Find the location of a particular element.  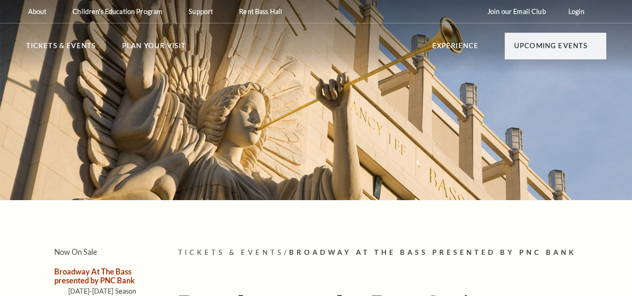

p: Tickets & Events is located at coordinates (61, 49).